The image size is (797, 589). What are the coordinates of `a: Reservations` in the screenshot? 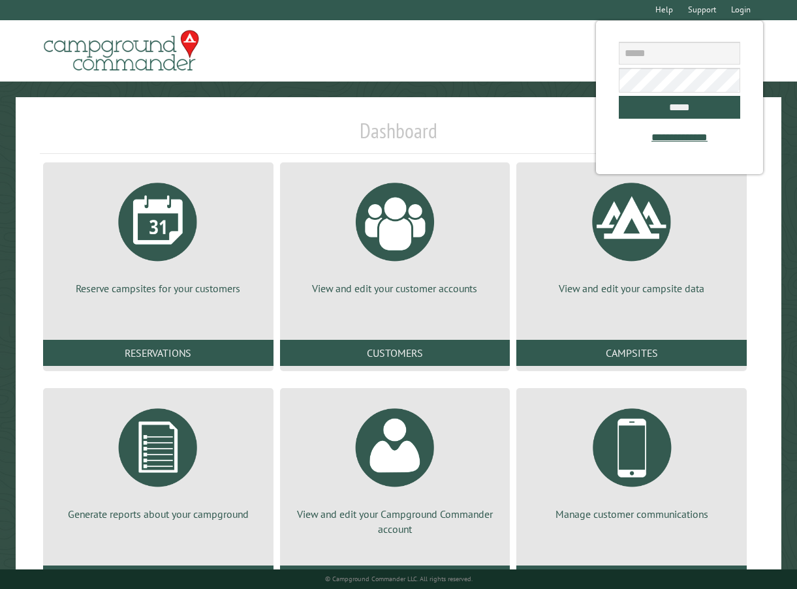 It's located at (158, 353).